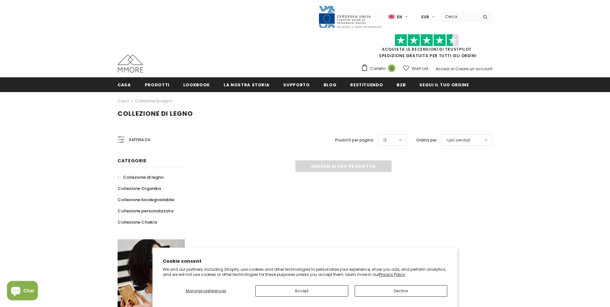 Image resolution: width=610 pixels, height=307 pixels. Describe the element at coordinates (302, 291) in the screenshot. I see `button: Accept` at that location.